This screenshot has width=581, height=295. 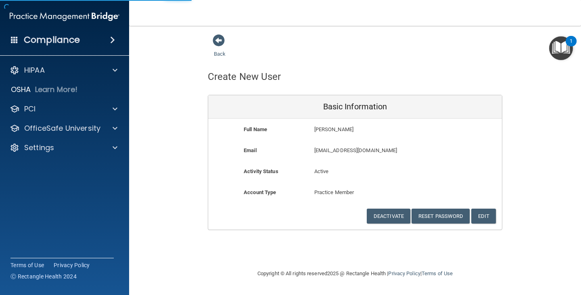 What do you see at coordinates (63, 70) in the screenshot?
I see `a: HIPAA` at bounding box center [63, 70].